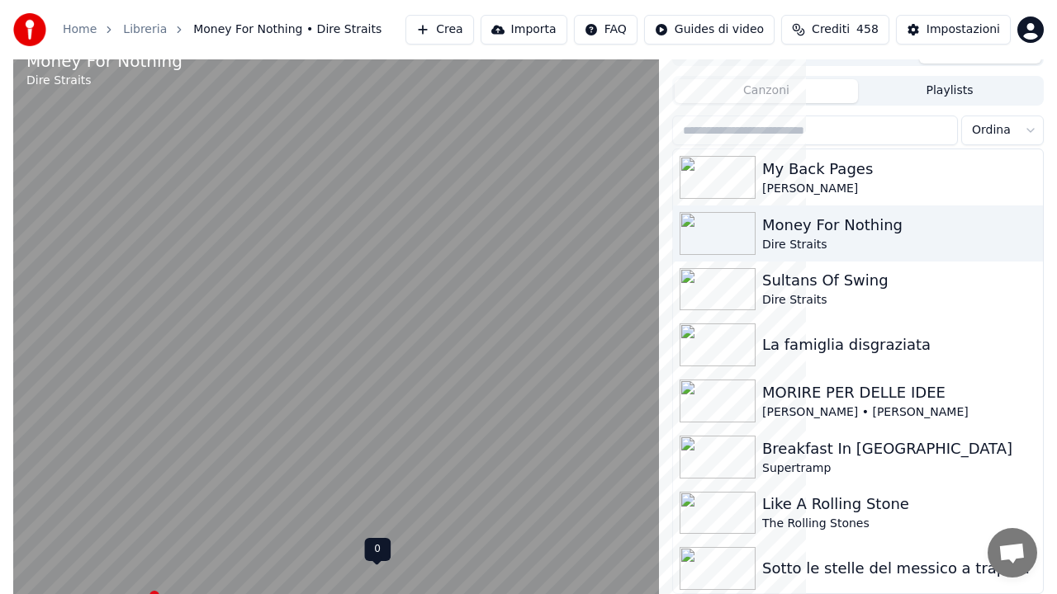 The width and height of the screenshot is (1057, 594). What do you see at coordinates (222, 30) in the screenshot?
I see `nav: breadcrumb` at bounding box center [222, 30].